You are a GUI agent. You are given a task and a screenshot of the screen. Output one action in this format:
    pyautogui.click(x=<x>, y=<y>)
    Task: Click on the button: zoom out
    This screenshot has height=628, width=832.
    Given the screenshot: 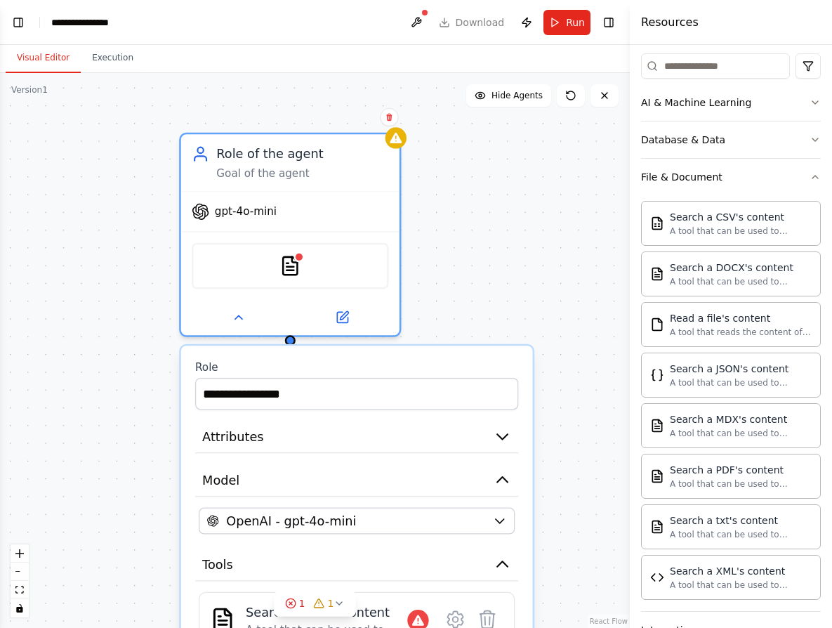 What is the action you would take?
    pyautogui.click(x=20, y=572)
    